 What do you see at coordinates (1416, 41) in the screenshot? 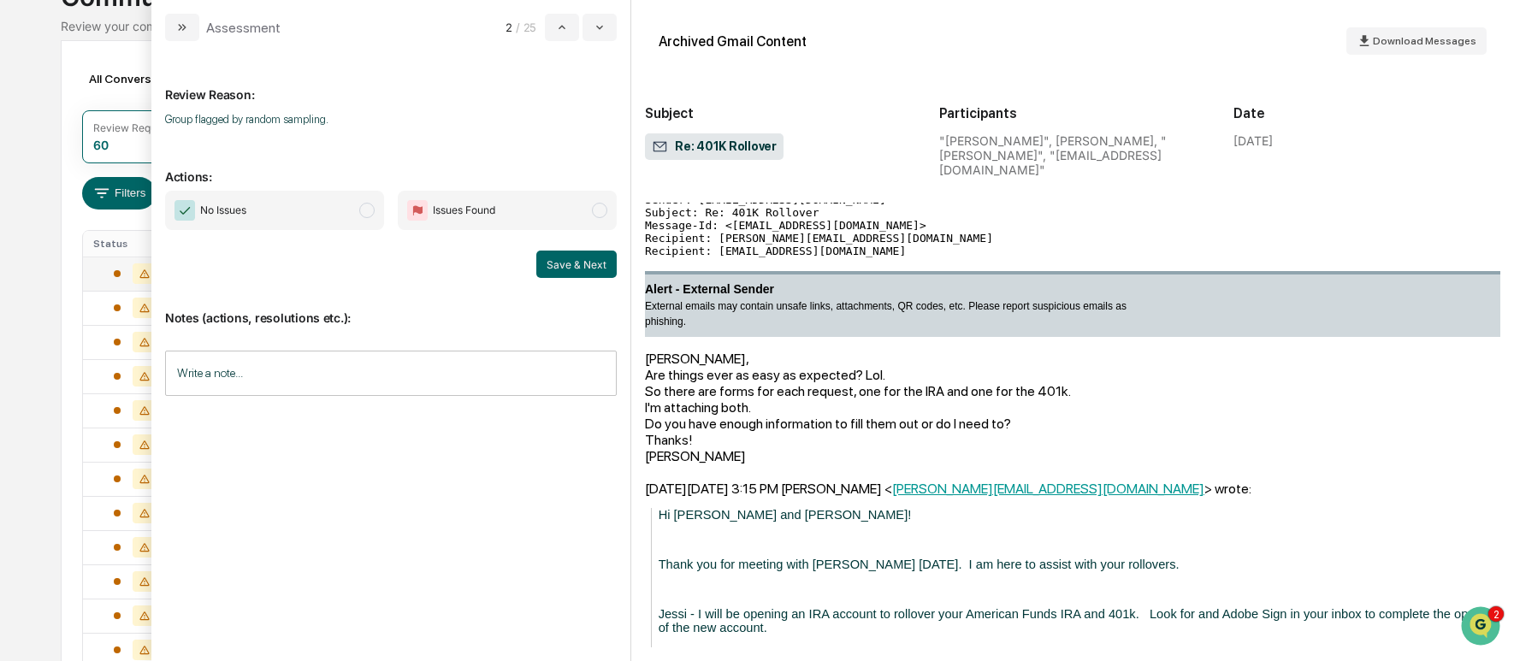
I see `button: Download Messages` at bounding box center [1416, 41].